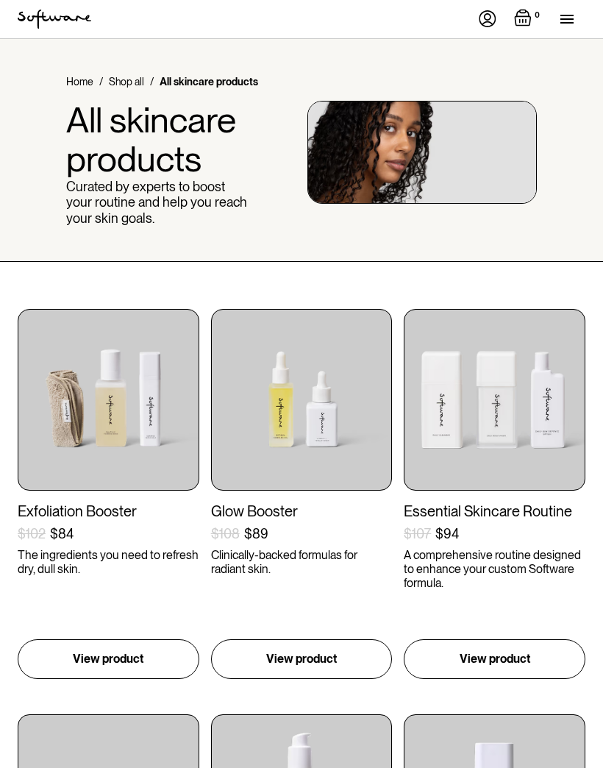 The image size is (603, 768). I want to click on div: All skincare products, so click(209, 82).